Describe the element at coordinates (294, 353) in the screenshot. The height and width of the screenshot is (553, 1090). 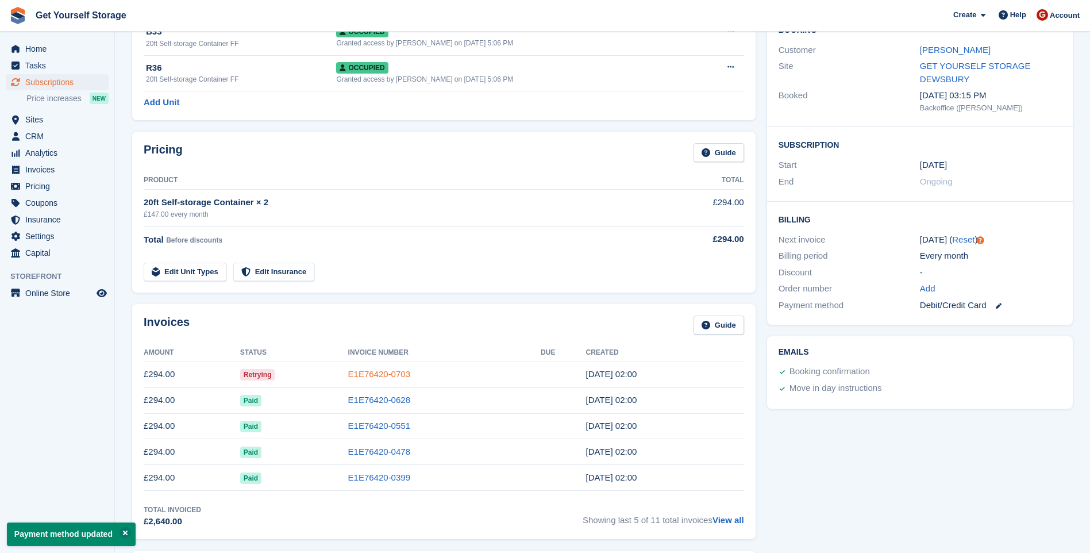
I see `th: Status` at that location.